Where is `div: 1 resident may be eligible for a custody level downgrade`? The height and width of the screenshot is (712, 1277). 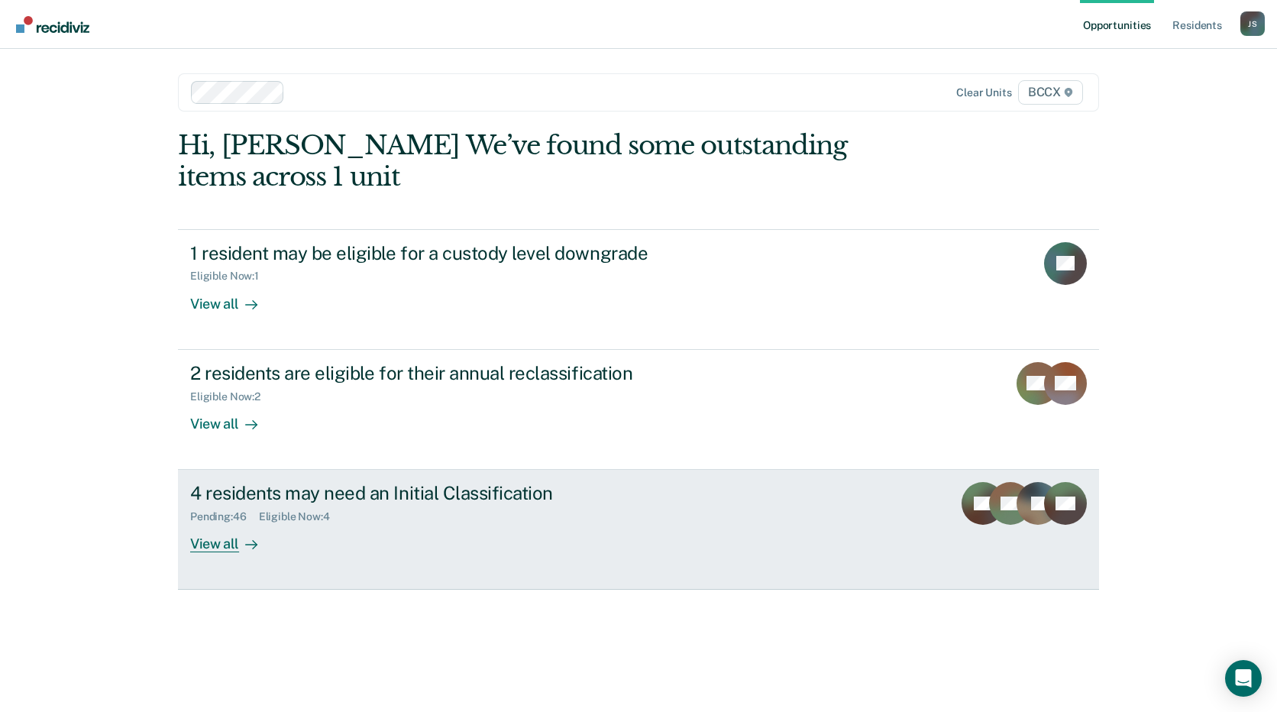
div: 1 resident may be eligible for a custody level downgrade is located at coordinates (458, 253).